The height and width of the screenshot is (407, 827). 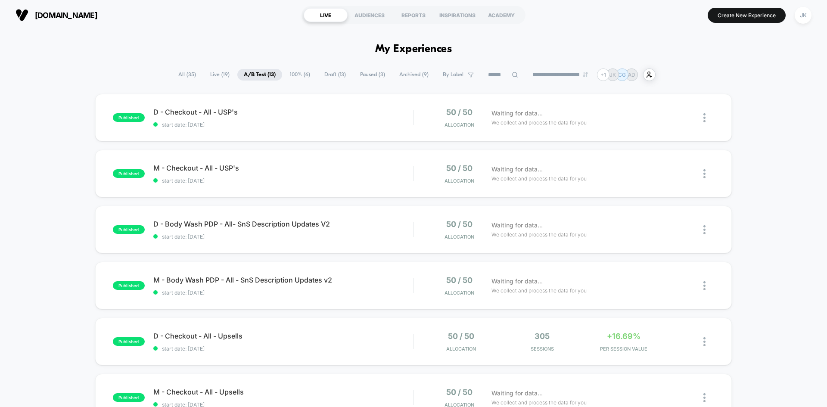 I want to click on span: Live ( 19 ), so click(x=220, y=75).